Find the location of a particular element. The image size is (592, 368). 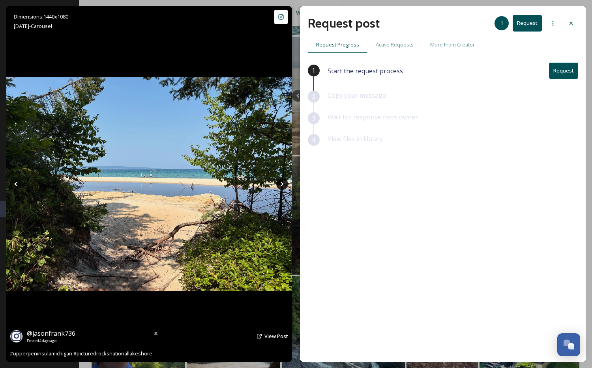

button: Open Chat is located at coordinates (569, 345).